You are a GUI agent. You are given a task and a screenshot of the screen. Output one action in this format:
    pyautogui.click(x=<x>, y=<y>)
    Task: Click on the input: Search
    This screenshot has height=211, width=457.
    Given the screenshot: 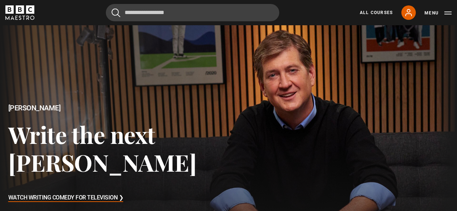 What is the action you would take?
    pyautogui.click(x=192, y=13)
    